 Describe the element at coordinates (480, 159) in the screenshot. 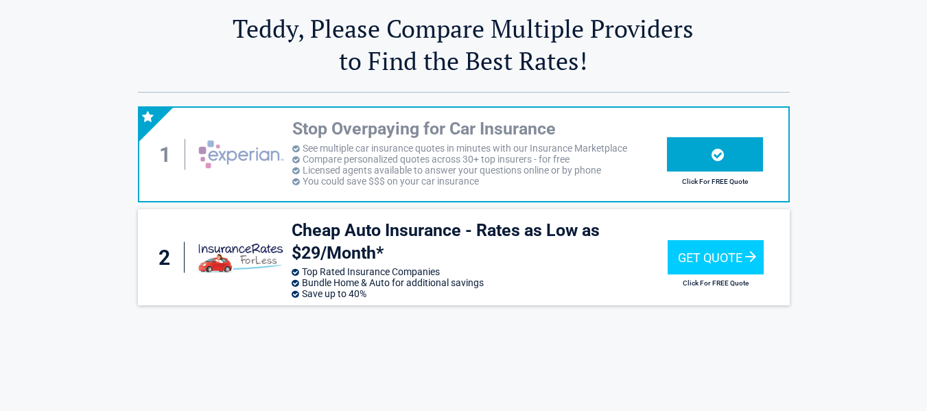

I see `li: Compare personalized quotes across 30+ top insurers - for free` at that location.